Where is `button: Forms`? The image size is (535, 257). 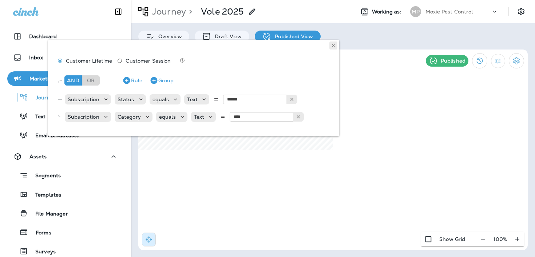 button: Forms is located at coordinates (65, 232).